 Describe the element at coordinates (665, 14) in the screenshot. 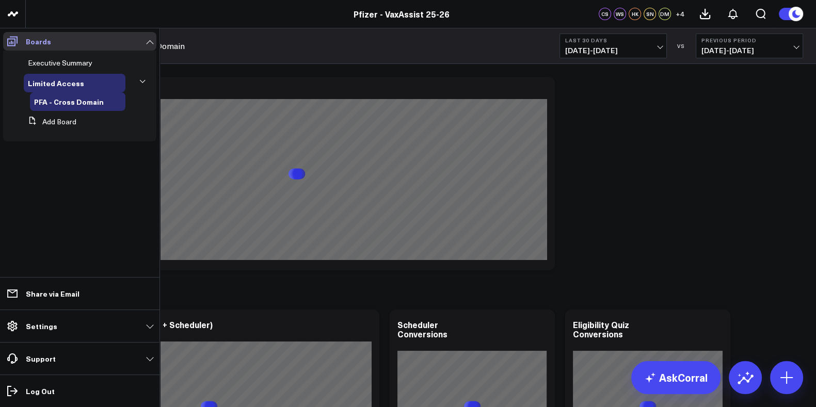

I see `div: DM` at that location.